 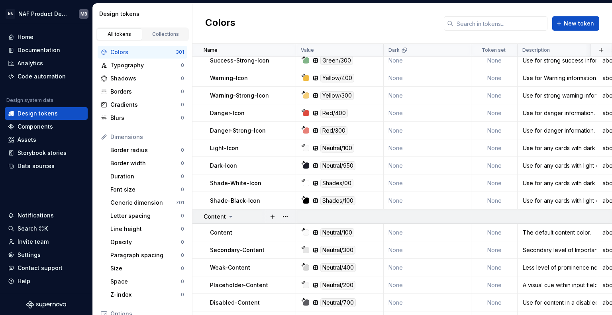 What do you see at coordinates (33, 242) in the screenshot?
I see `div: Invite team` at bounding box center [33, 242].